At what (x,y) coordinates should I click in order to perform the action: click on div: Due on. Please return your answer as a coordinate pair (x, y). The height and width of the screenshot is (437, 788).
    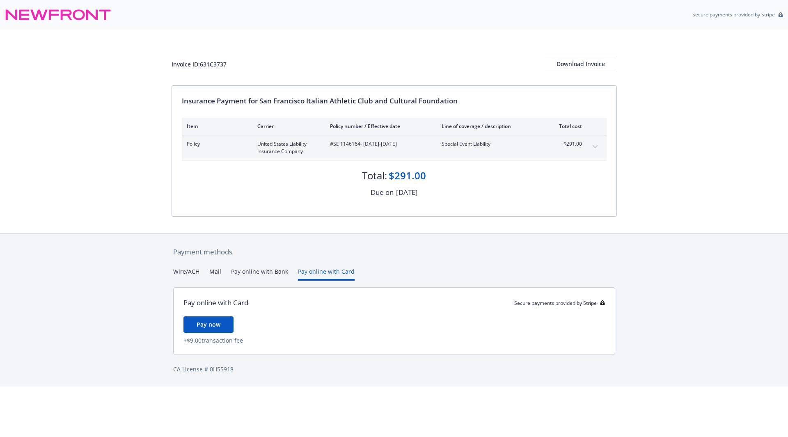
    Looking at the image, I should click on (382, 192).